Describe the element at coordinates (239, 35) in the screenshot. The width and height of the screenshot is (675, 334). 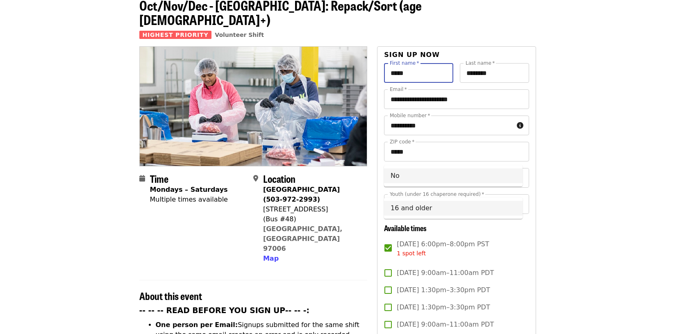
I see `span: Volunteer Shift` at that location.